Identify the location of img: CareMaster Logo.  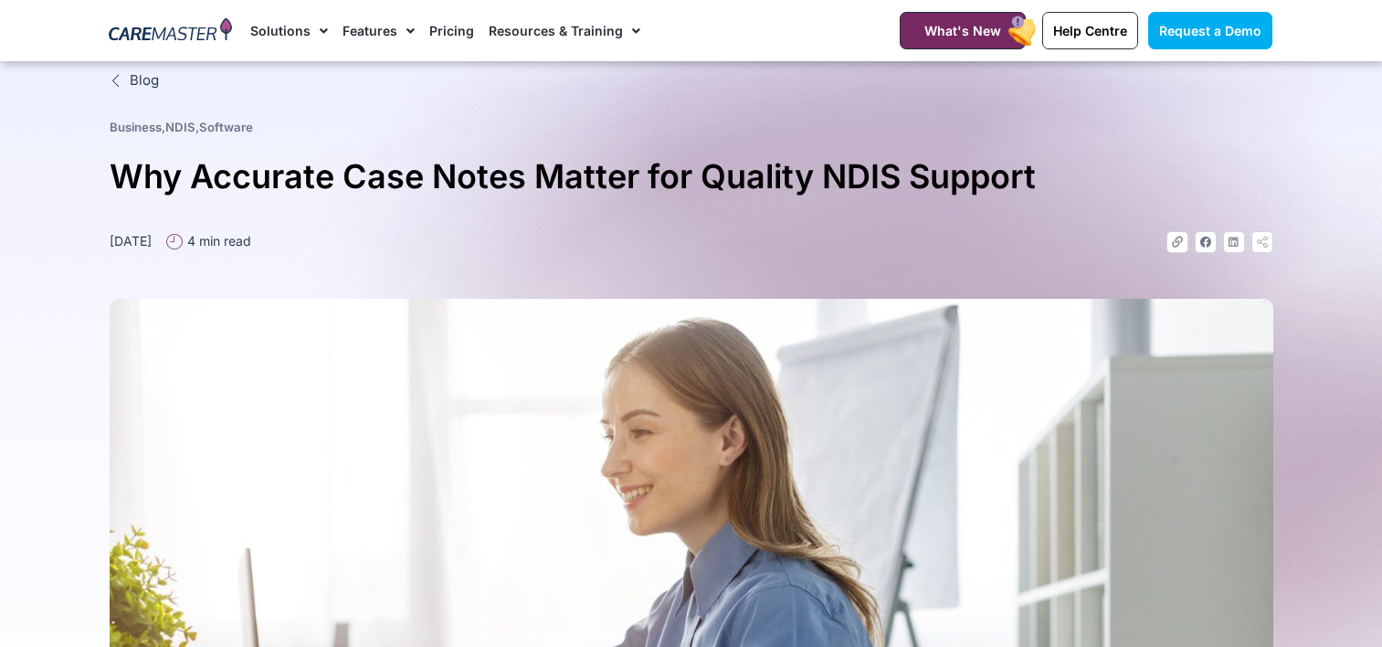
(170, 31).